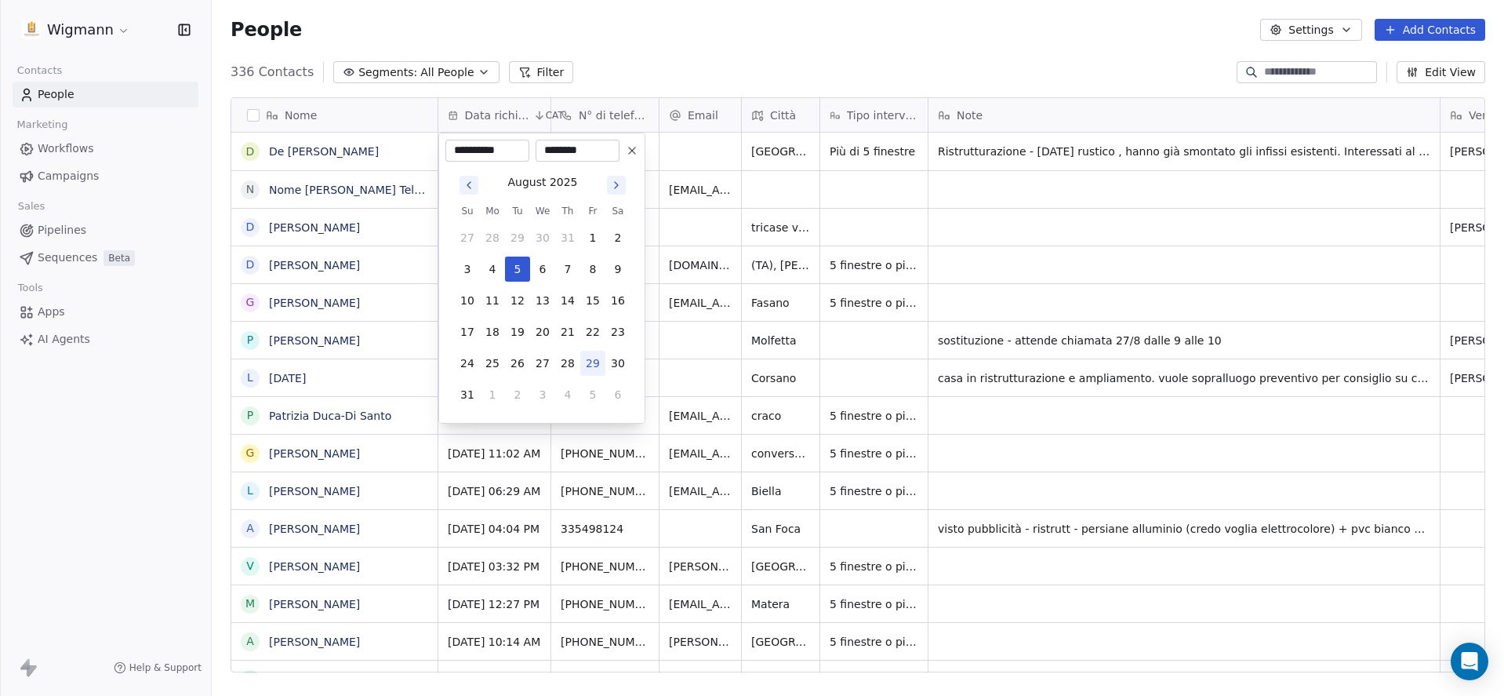 The height and width of the screenshot is (696, 1504). Describe the element at coordinates (493, 211) in the screenshot. I see `th: Monday` at that location.